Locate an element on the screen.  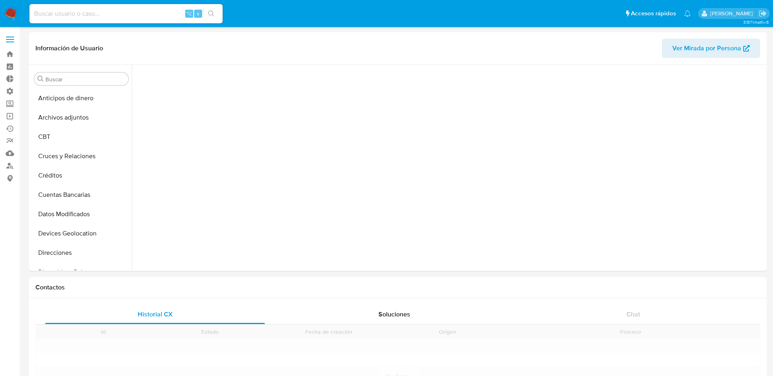
button: Archivos adjuntos is located at coordinates (81, 118).